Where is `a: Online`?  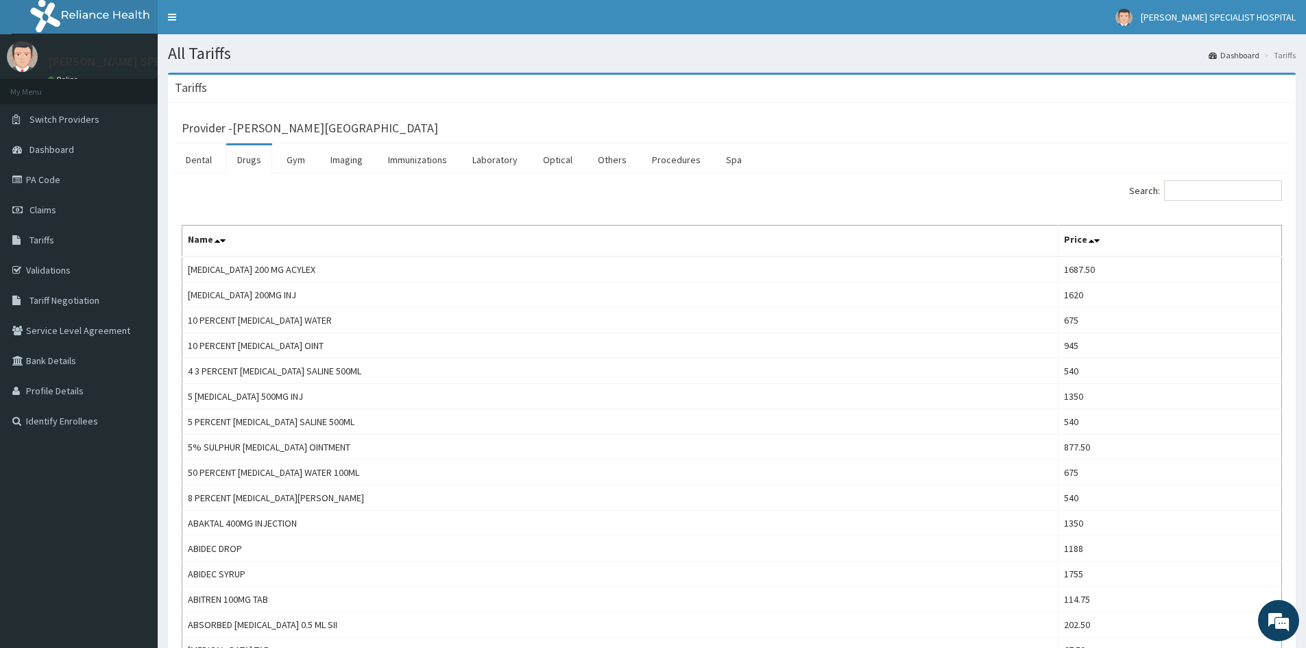 a: Online is located at coordinates (64, 80).